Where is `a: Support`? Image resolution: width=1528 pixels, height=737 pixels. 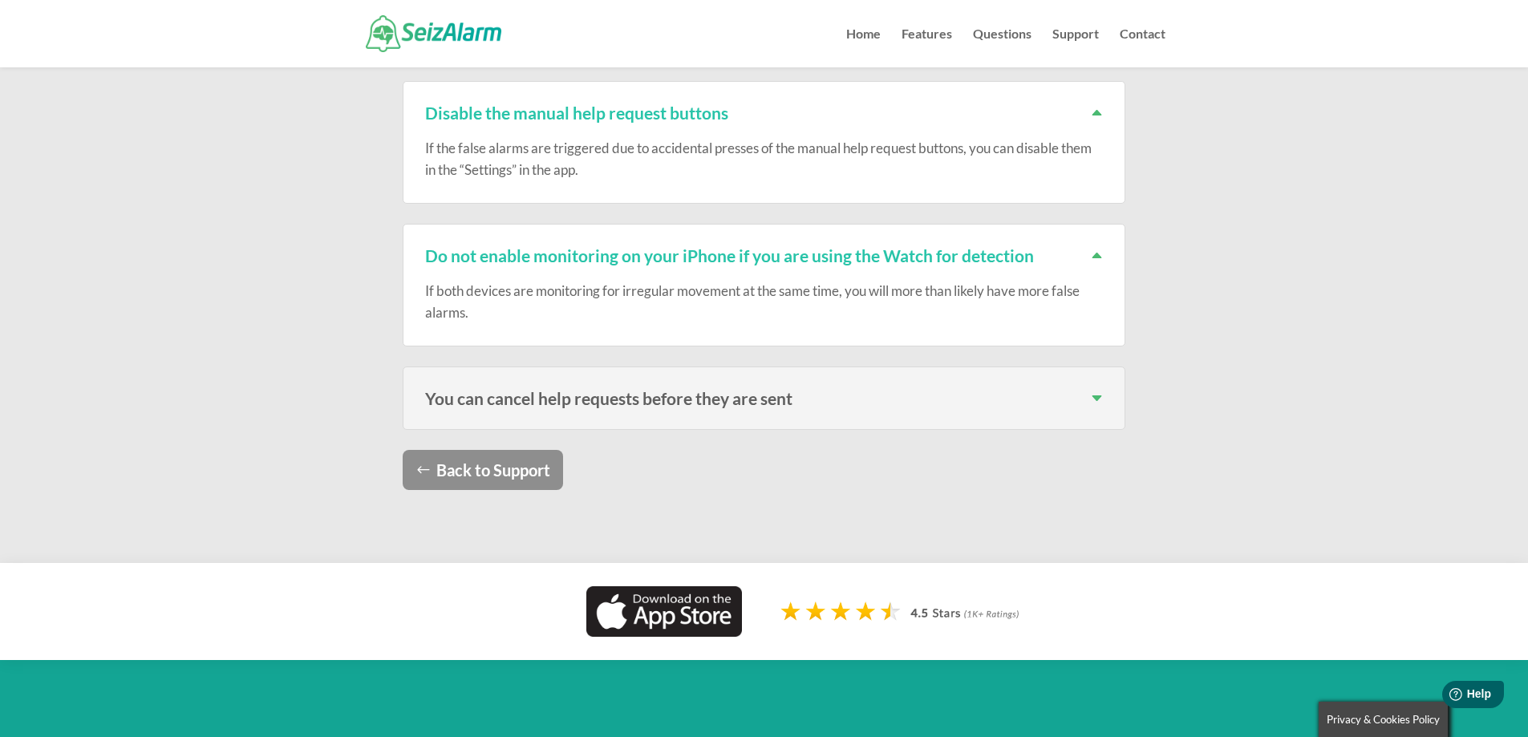 a: Support is located at coordinates (1075, 47).